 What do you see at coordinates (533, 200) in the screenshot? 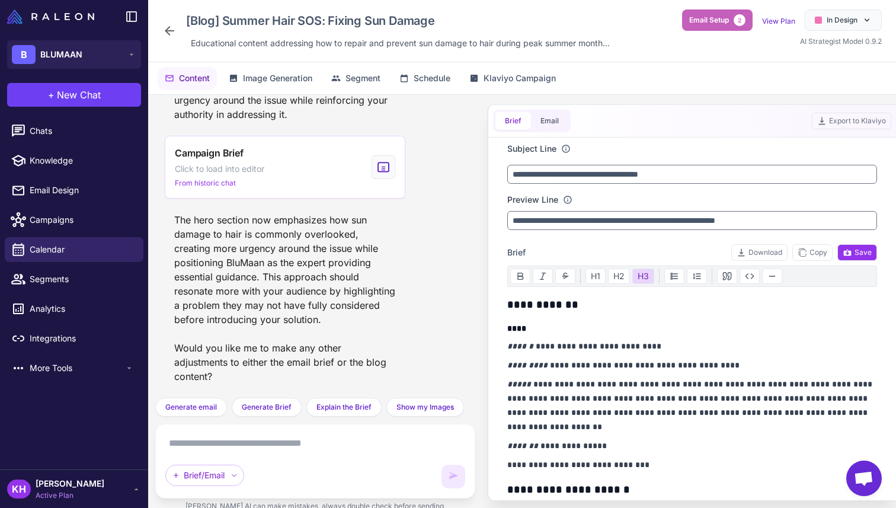
I see `label: Preview Line` at bounding box center [533, 200].